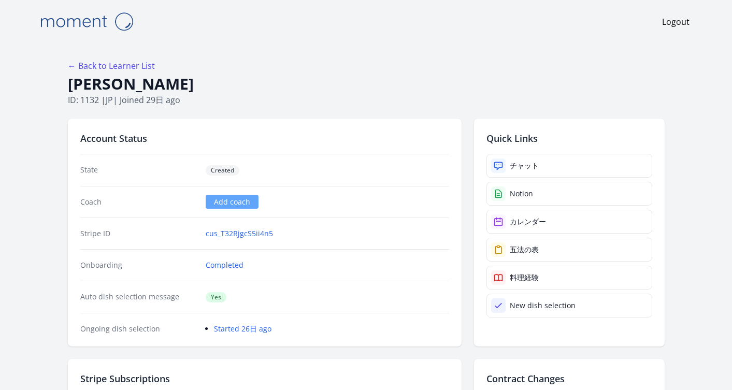 The width and height of the screenshot is (732, 390). What do you see at coordinates (528, 222) in the screenshot?
I see `div: カレンダー` at bounding box center [528, 222].